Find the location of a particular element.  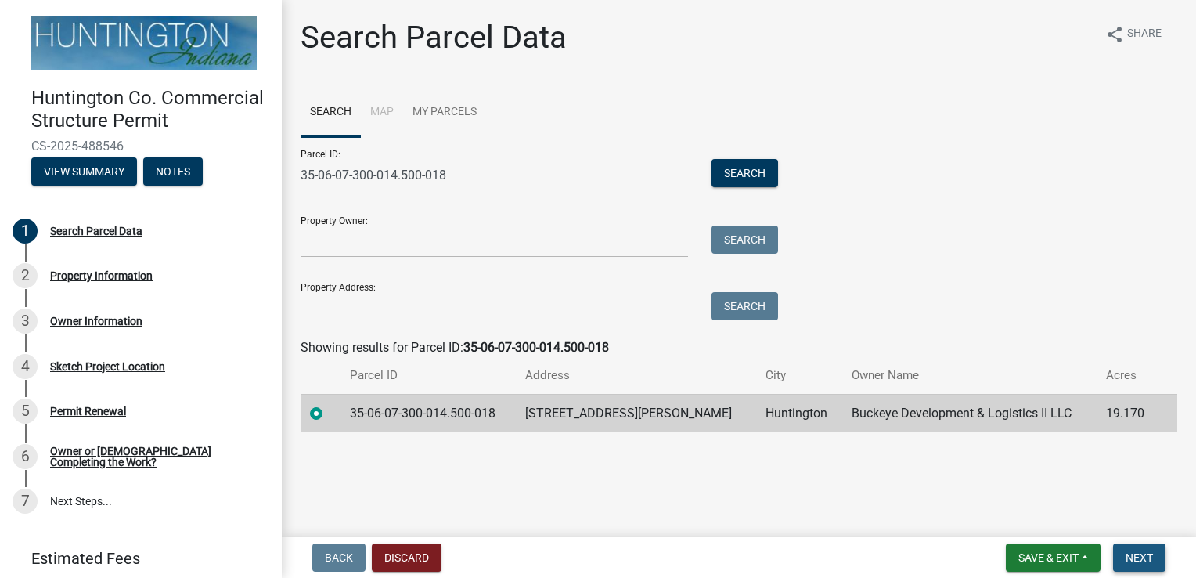

th: Owner Name is located at coordinates (969, 375).